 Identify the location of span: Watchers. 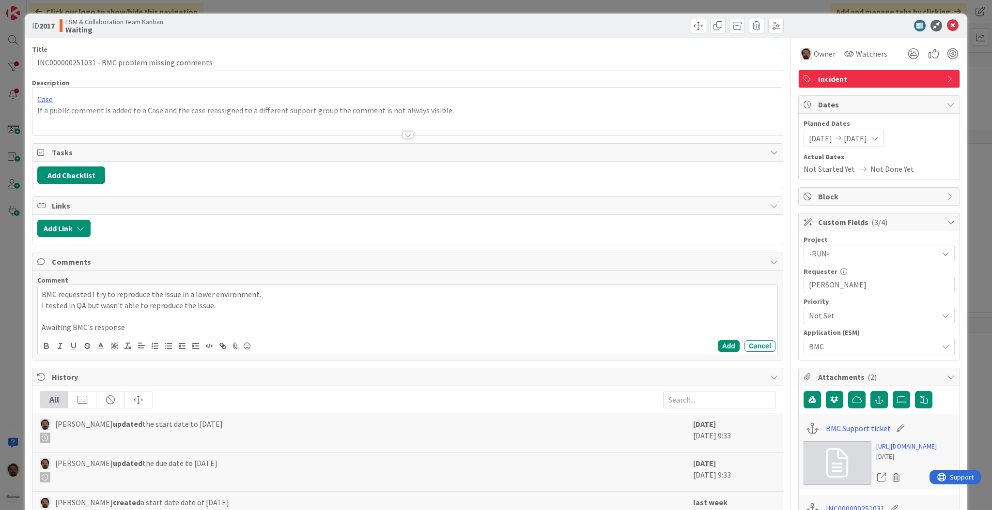
(871, 54).